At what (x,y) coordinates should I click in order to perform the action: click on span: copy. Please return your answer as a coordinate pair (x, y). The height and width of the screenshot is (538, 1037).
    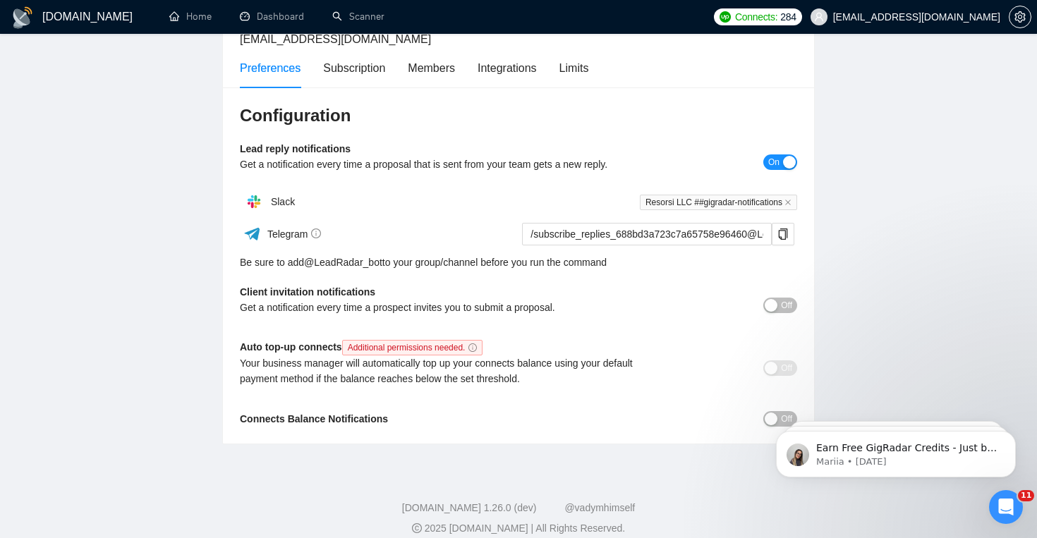
    Looking at the image, I should click on (783, 234).